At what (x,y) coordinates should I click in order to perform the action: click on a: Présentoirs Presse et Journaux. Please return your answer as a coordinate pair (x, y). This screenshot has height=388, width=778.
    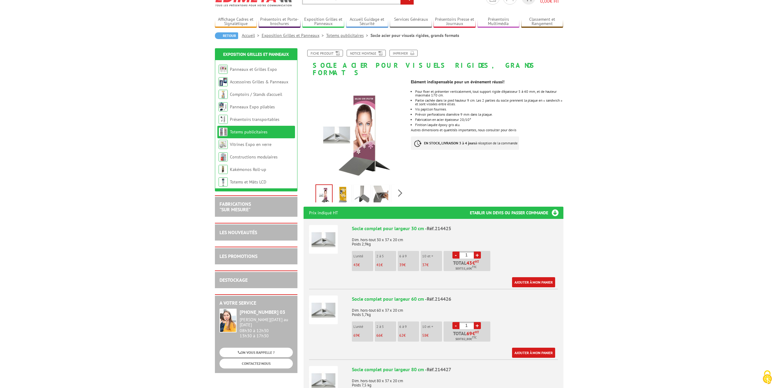
    Looking at the image, I should click on (454, 22).